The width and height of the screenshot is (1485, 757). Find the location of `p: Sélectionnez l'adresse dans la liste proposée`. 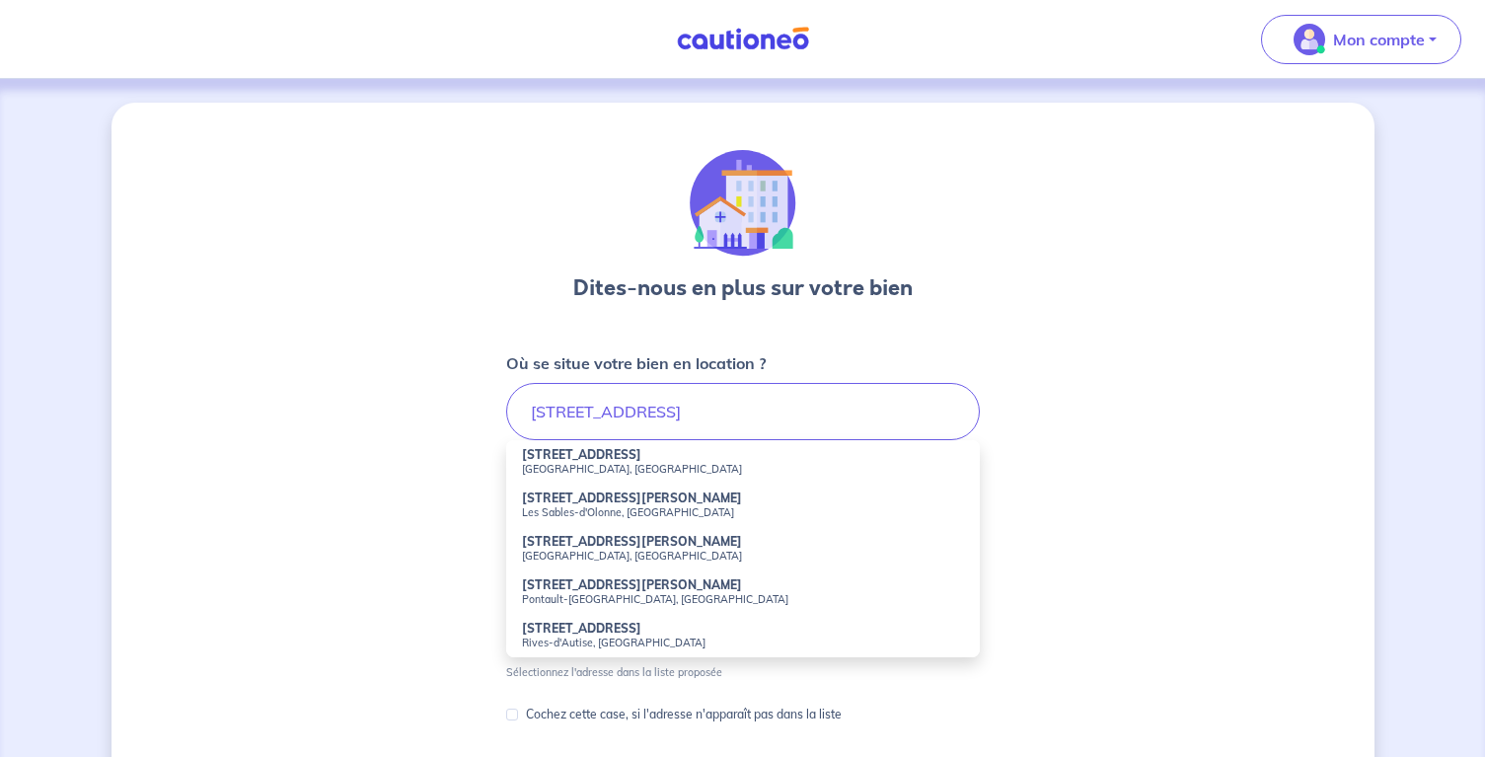

p: Sélectionnez l'adresse dans la liste proposée is located at coordinates (614, 672).